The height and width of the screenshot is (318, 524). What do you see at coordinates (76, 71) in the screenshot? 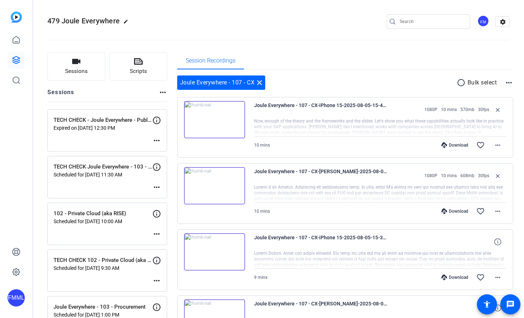
I see `span: Sessions` at bounding box center [76, 71].